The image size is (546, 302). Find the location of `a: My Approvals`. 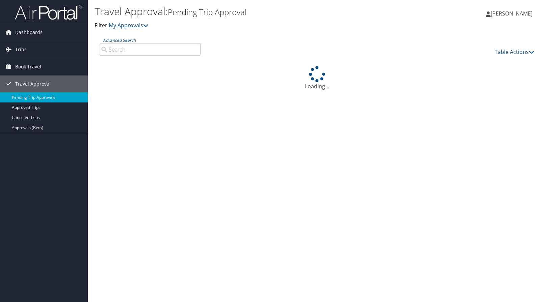

a: My Approvals is located at coordinates (129, 25).